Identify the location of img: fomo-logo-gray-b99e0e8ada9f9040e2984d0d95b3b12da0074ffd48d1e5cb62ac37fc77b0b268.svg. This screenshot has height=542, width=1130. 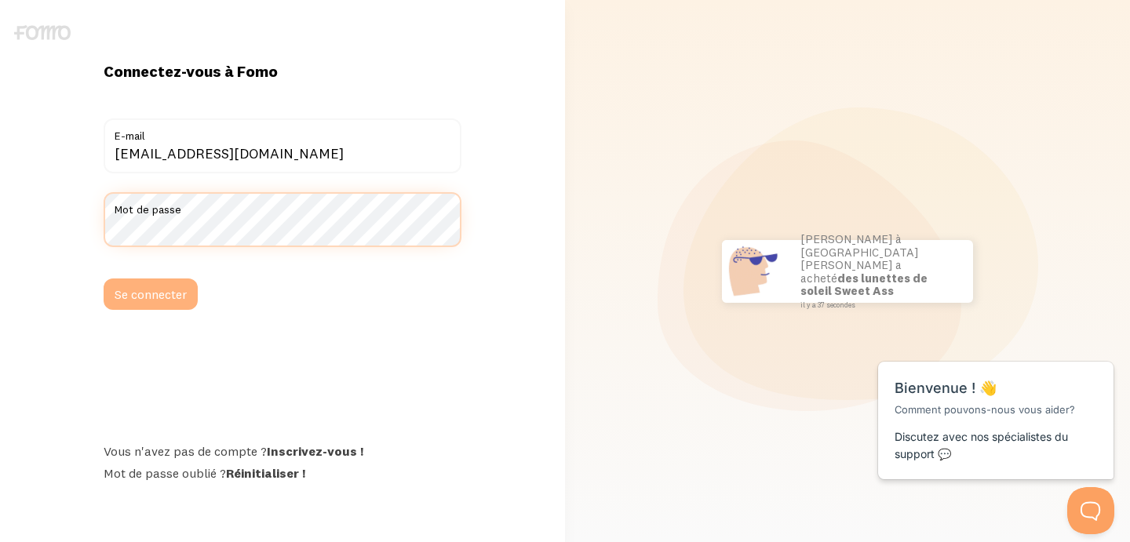
(42, 32).